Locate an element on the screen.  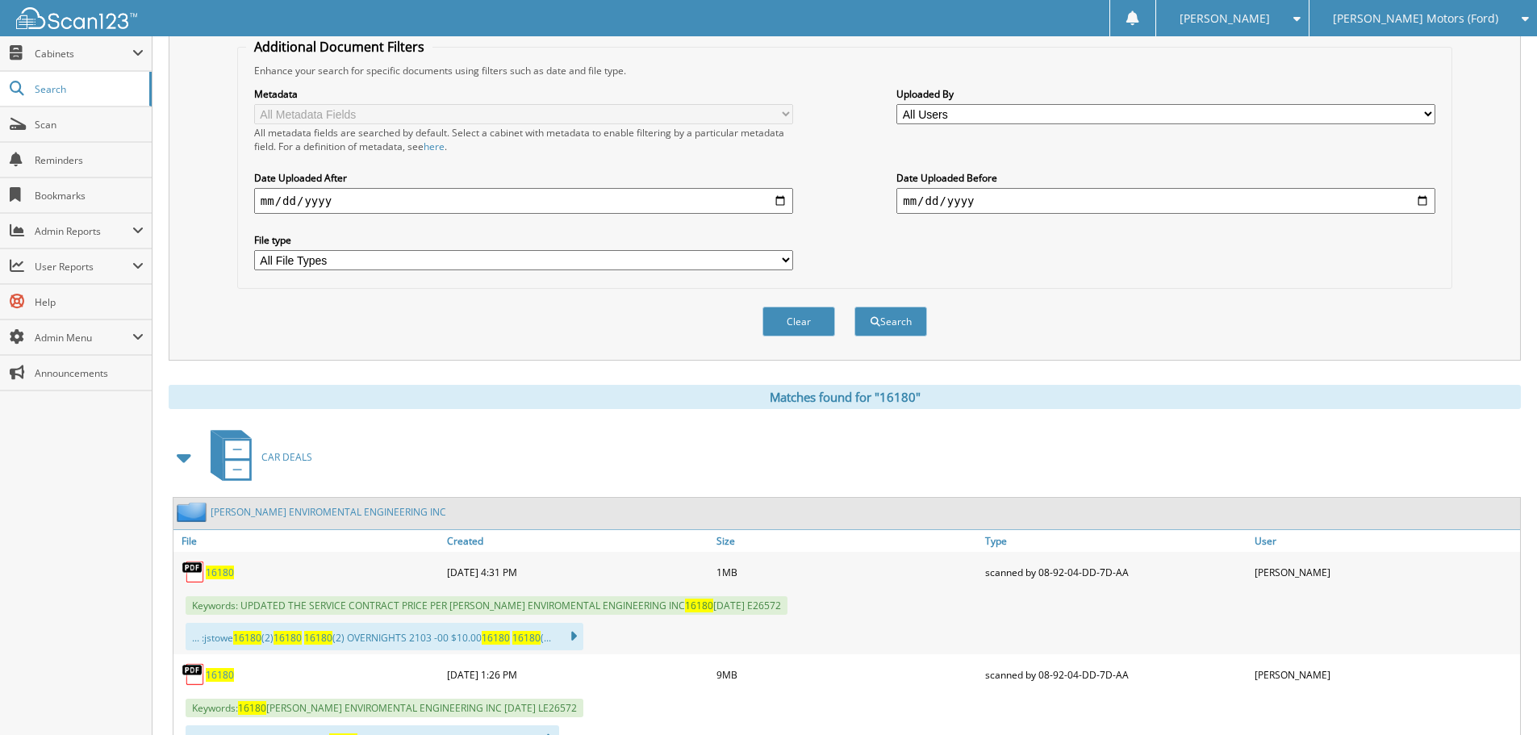
a: Size is located at coordinates (847, 541).